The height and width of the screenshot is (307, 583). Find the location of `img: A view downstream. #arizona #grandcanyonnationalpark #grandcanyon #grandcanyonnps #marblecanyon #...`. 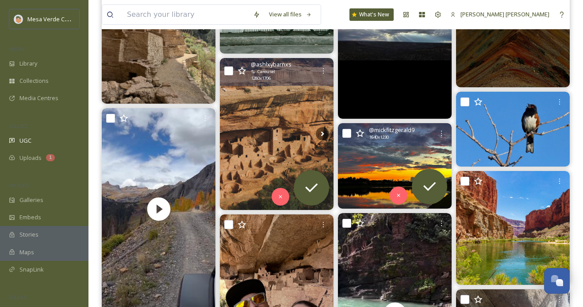

img: A view downstream. #arizona #grandcanyonnationalpark #grandcanyon #grandcanyonnps #marblecanyon #... is located at coordinates (513, 227).